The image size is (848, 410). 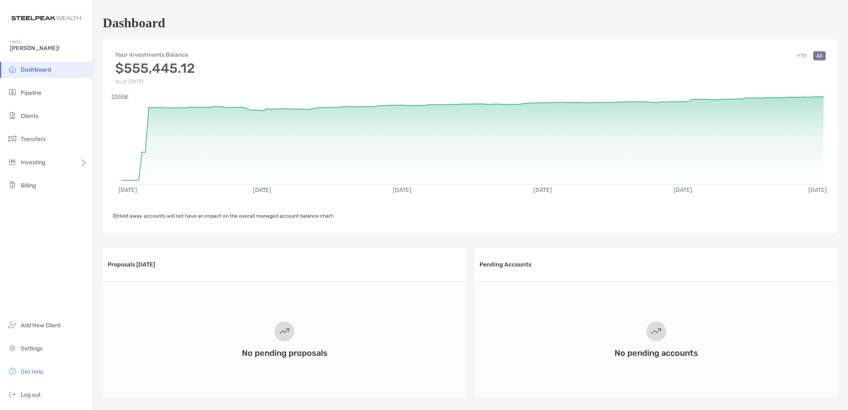 What do you see at coordinates (155, 55) in the screenshot?
I see `h4: Your Investments Balance` at bounding box center [155, 55].